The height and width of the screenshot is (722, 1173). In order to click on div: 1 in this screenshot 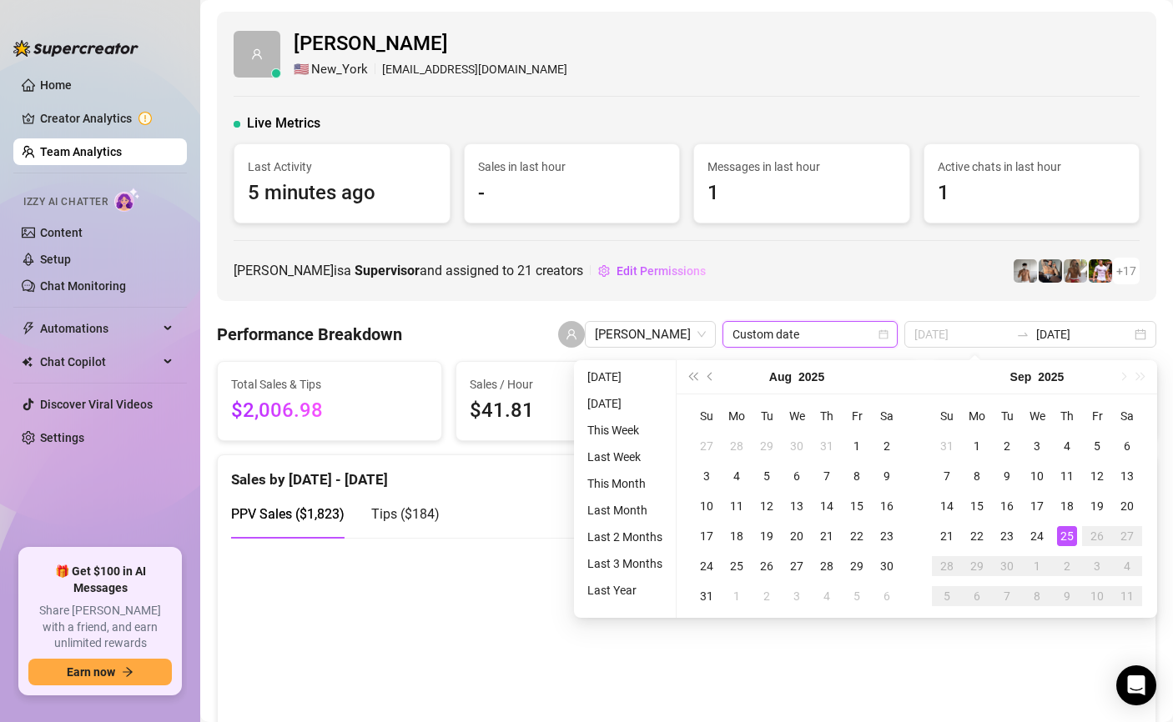, I will do `click(856, 446)`.